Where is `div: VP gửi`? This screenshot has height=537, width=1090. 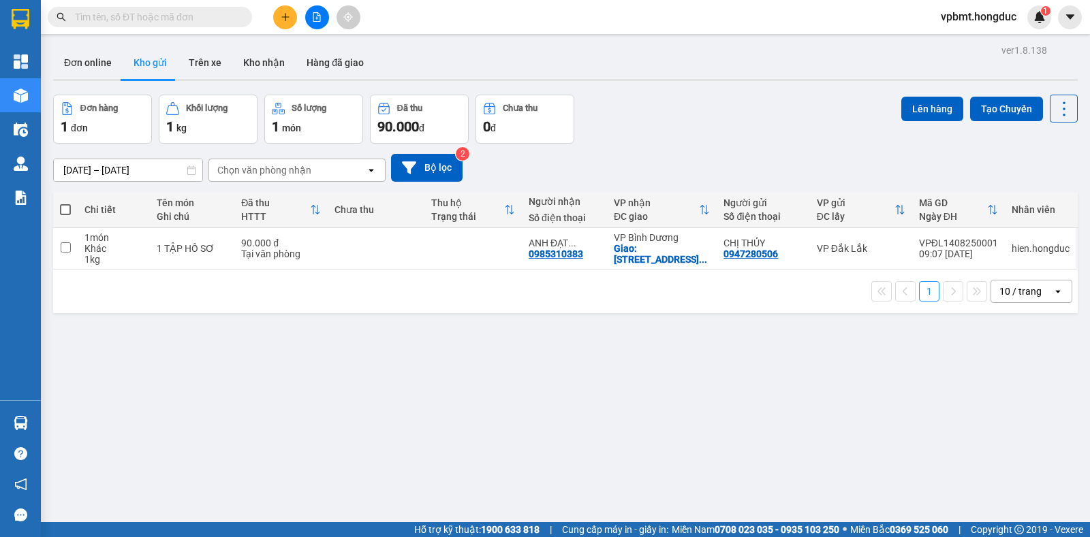 div: VP gửi is located at coordinates (856, 203).